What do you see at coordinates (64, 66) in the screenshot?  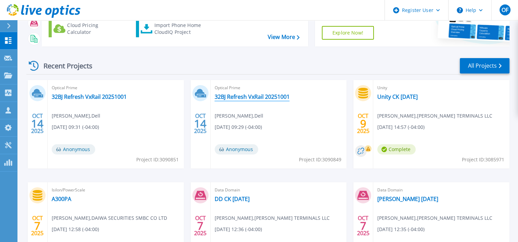 I see `div: Recent Projects` at bounding box center [64, 66].